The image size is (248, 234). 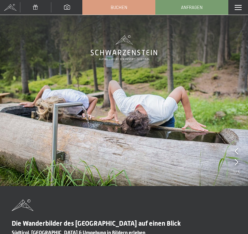 I want to click on span: 3, so click(x=238, y=172).